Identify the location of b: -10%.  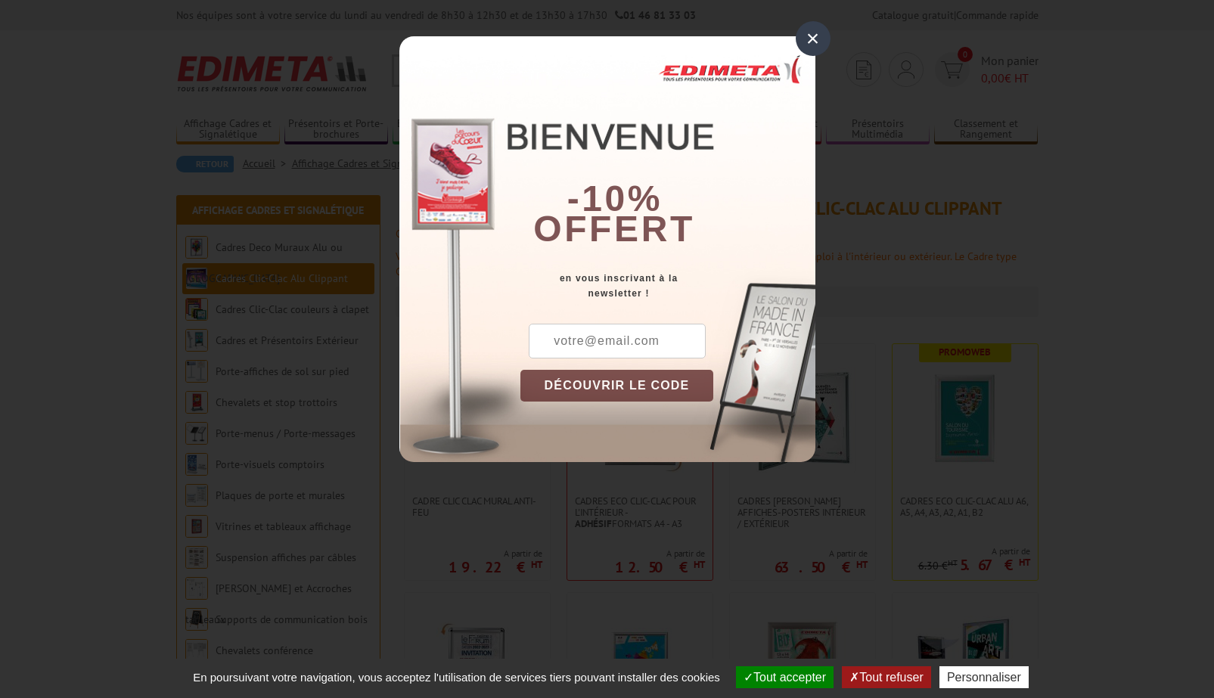
(615, 198).